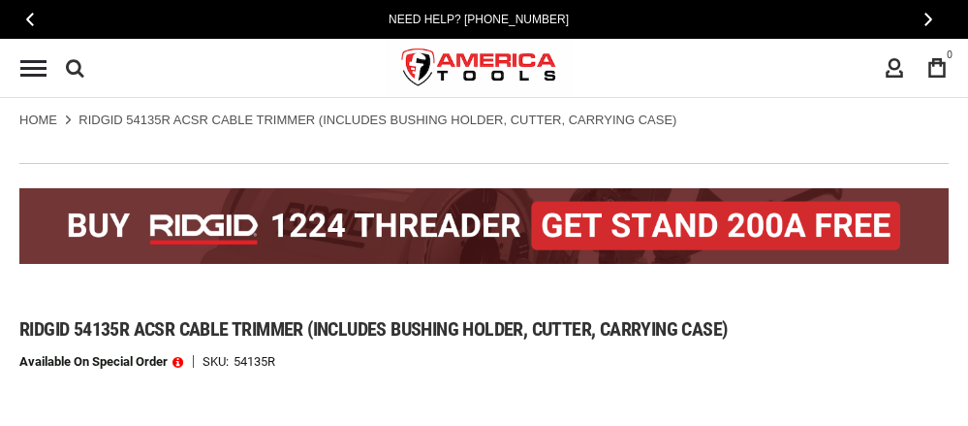 The image size is (968, 426). Describe the element at coordinates (937, 68) in the screenshot. I see `a: 0` at that location.